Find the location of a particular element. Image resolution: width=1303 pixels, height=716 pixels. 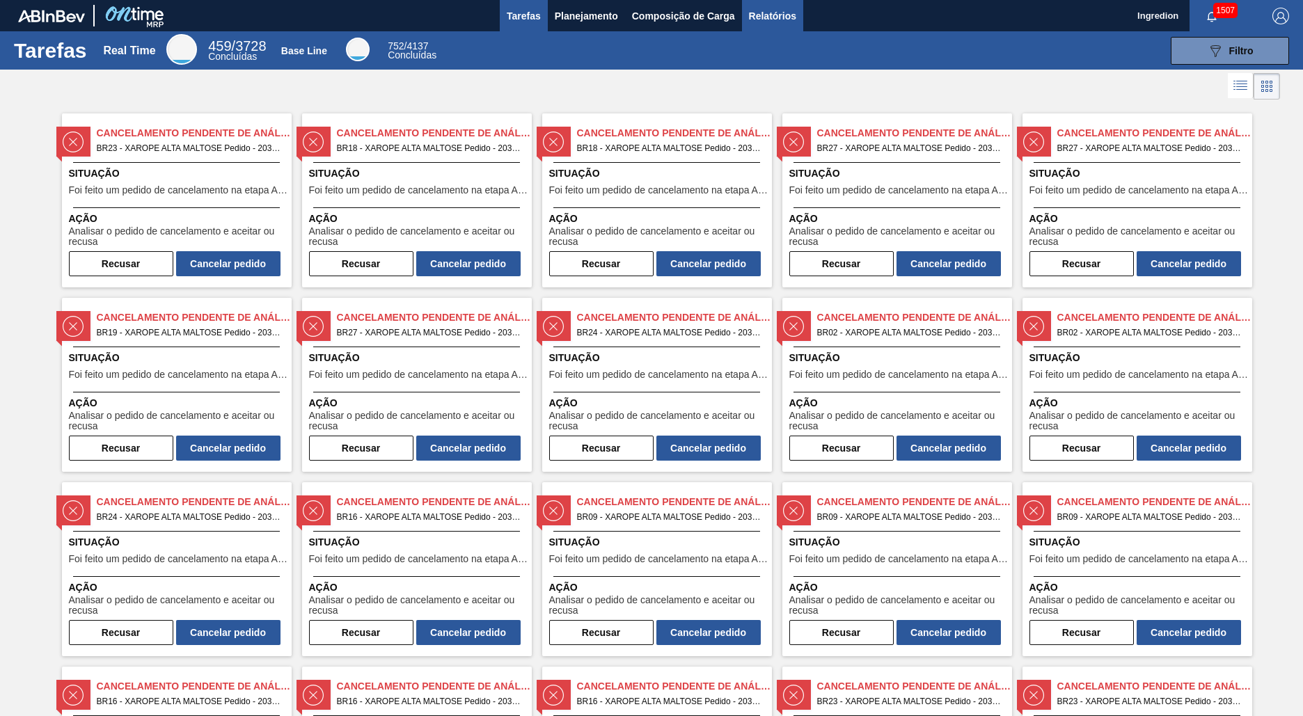

span: BR16 - XAROPE ALTA MALTOSE Pedido - 2036619 is located at coordinates (429, 701).